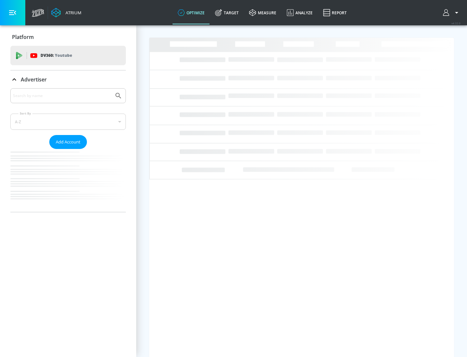 The width and height of the screenshot is (467, 357). Describe the element at coordinates (68, 37) in the screenshot. I see `div: Platform` at that location.